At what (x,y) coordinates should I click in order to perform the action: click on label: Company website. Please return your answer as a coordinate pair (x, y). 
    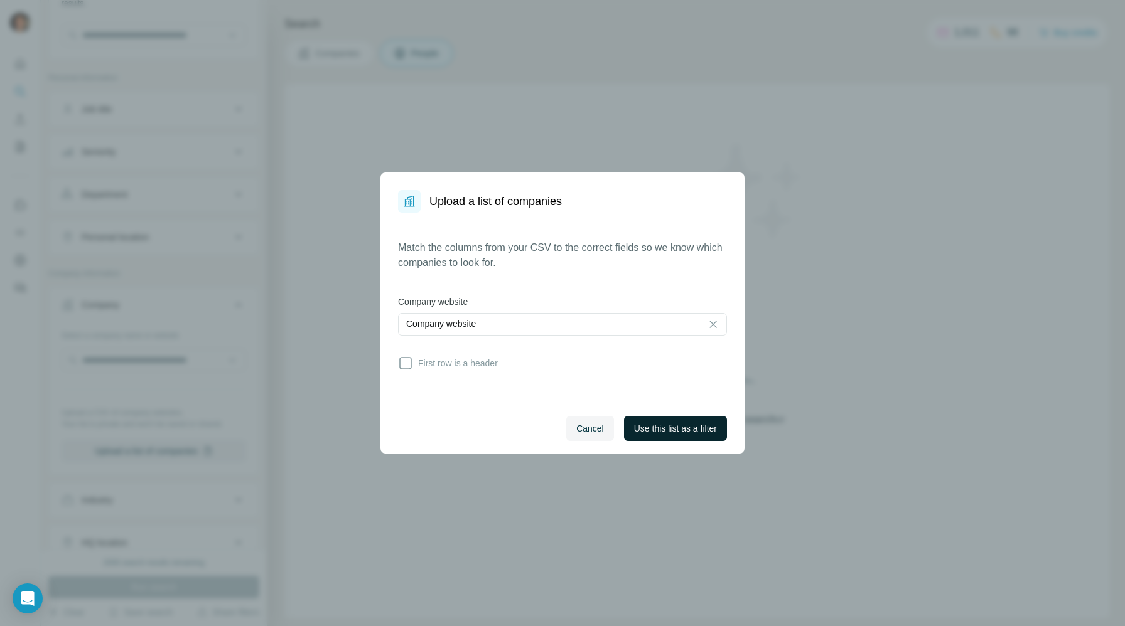
    Looking at the image, I should click on (562, 302).